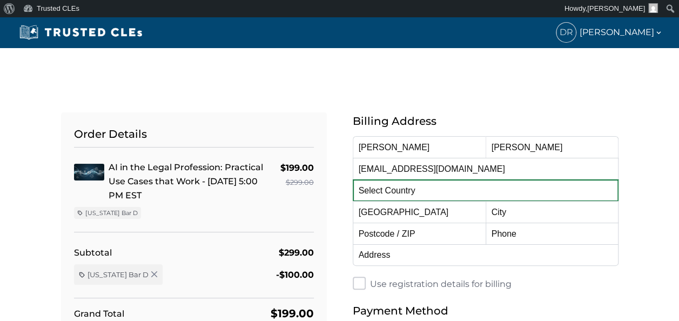  What do you see at coordinates (194, 136) in the screenshot?
I see `h5: Order Details` at bounding box center [194, 136].